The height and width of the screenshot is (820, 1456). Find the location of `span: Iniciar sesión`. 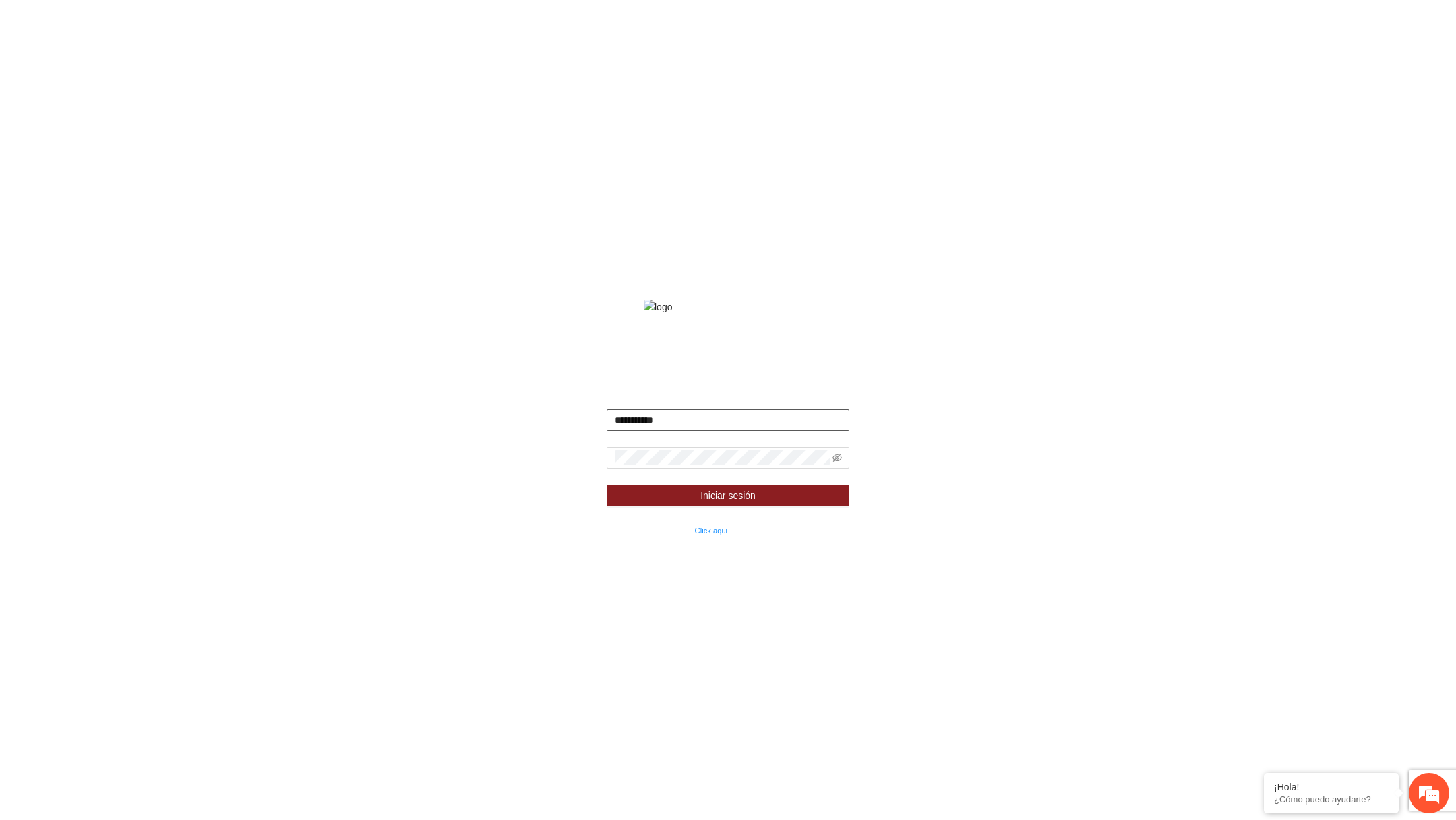

span: Iniciar sesión is located at coordinates (728, 496).